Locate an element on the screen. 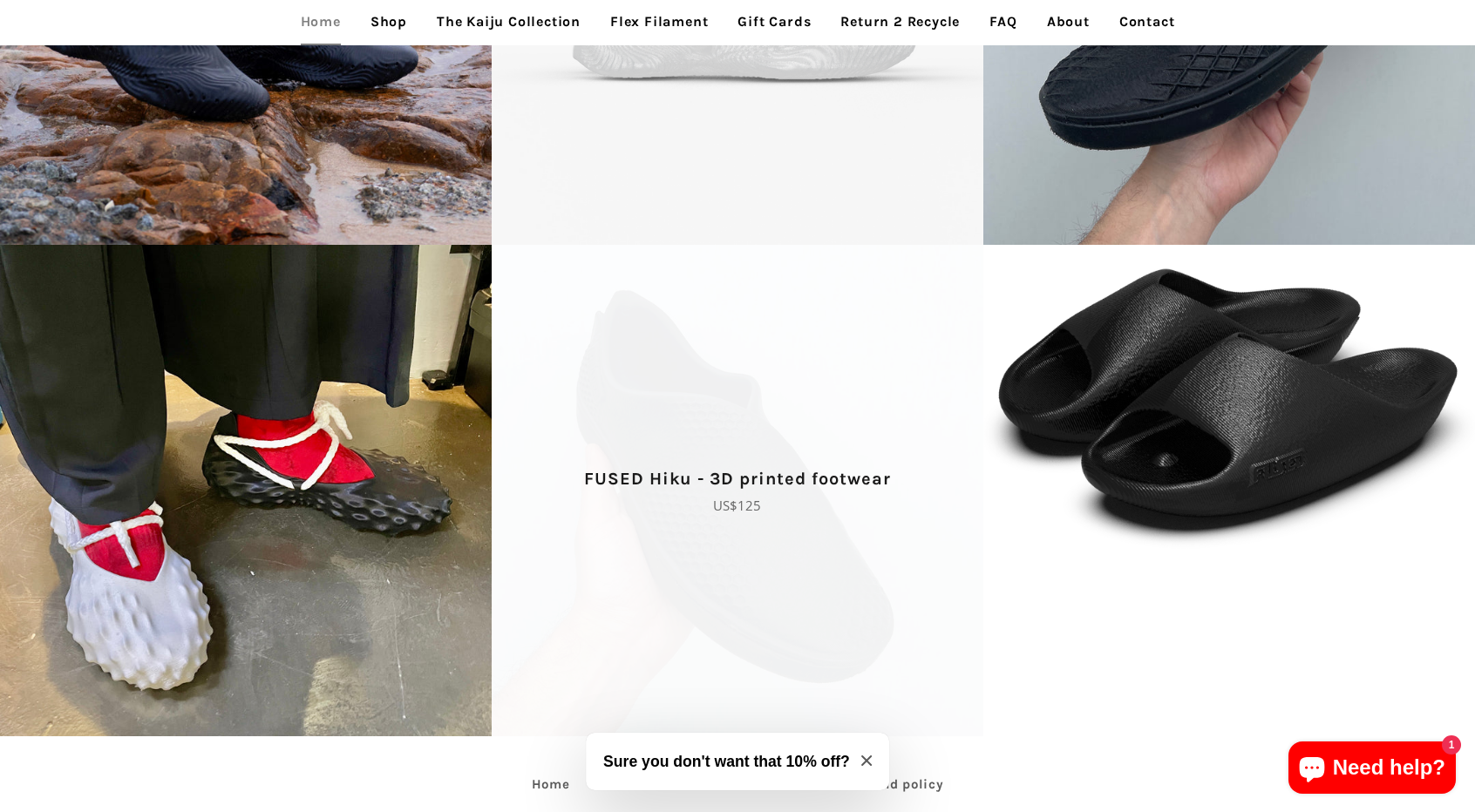 The image size is (1475, 812). a: Slate-Black is located at coordinates (1230, 401).